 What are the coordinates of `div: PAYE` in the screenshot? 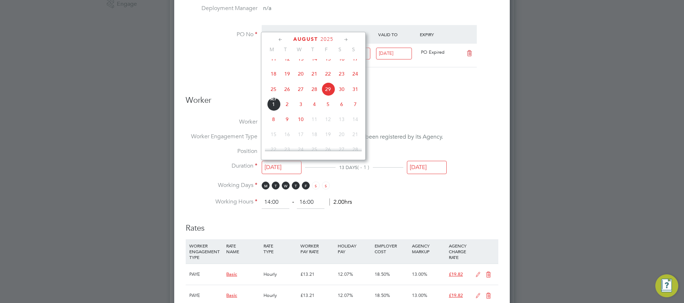 It's located at (206, 275).